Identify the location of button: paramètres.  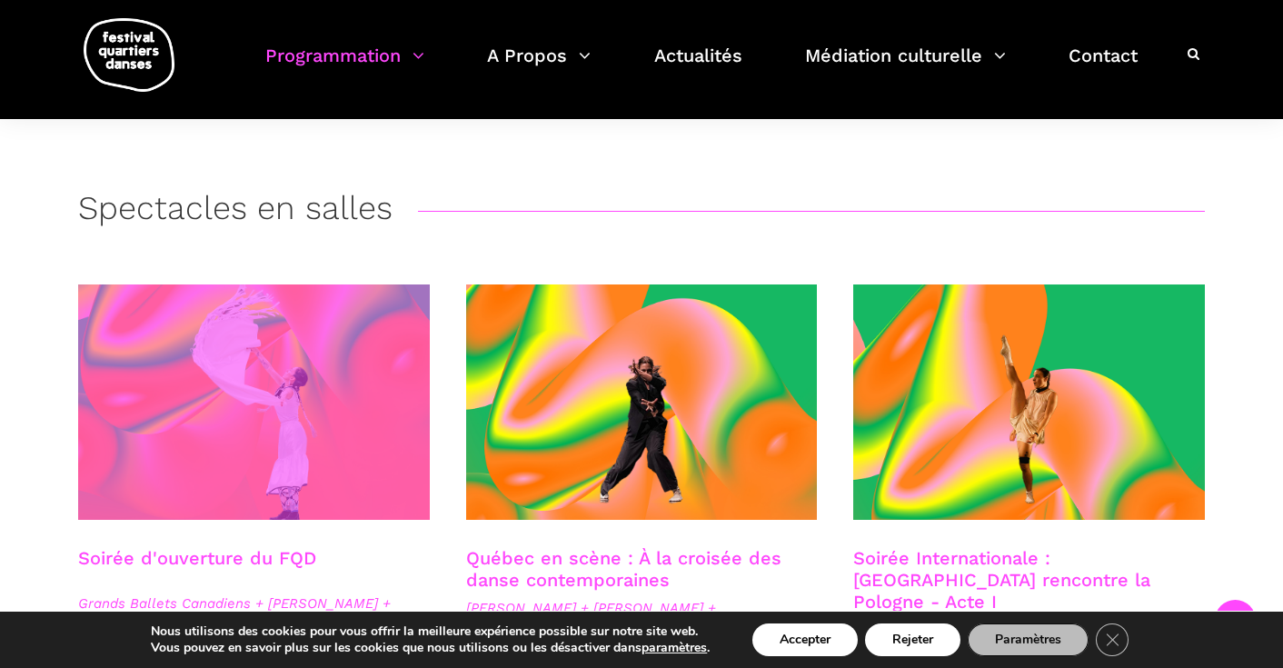
(674, 648).